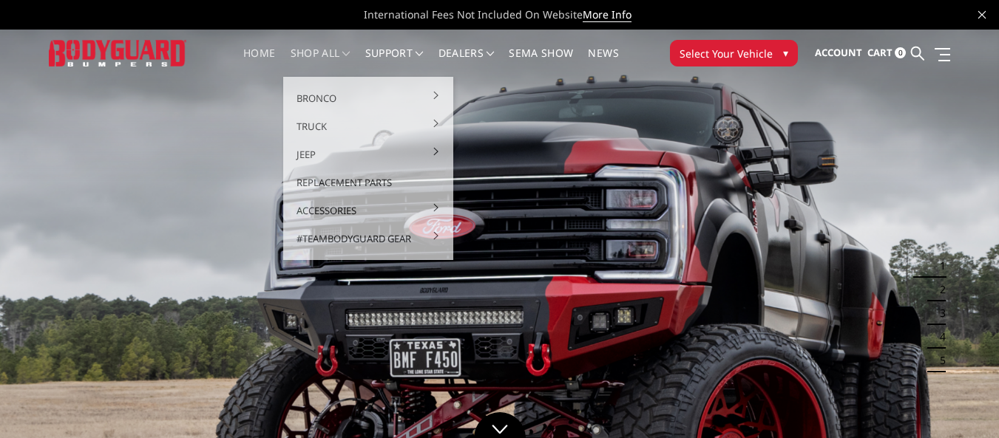 The height and width of the screenshot is (438, 999). I want to click on a: More Info, so click(607, 15).